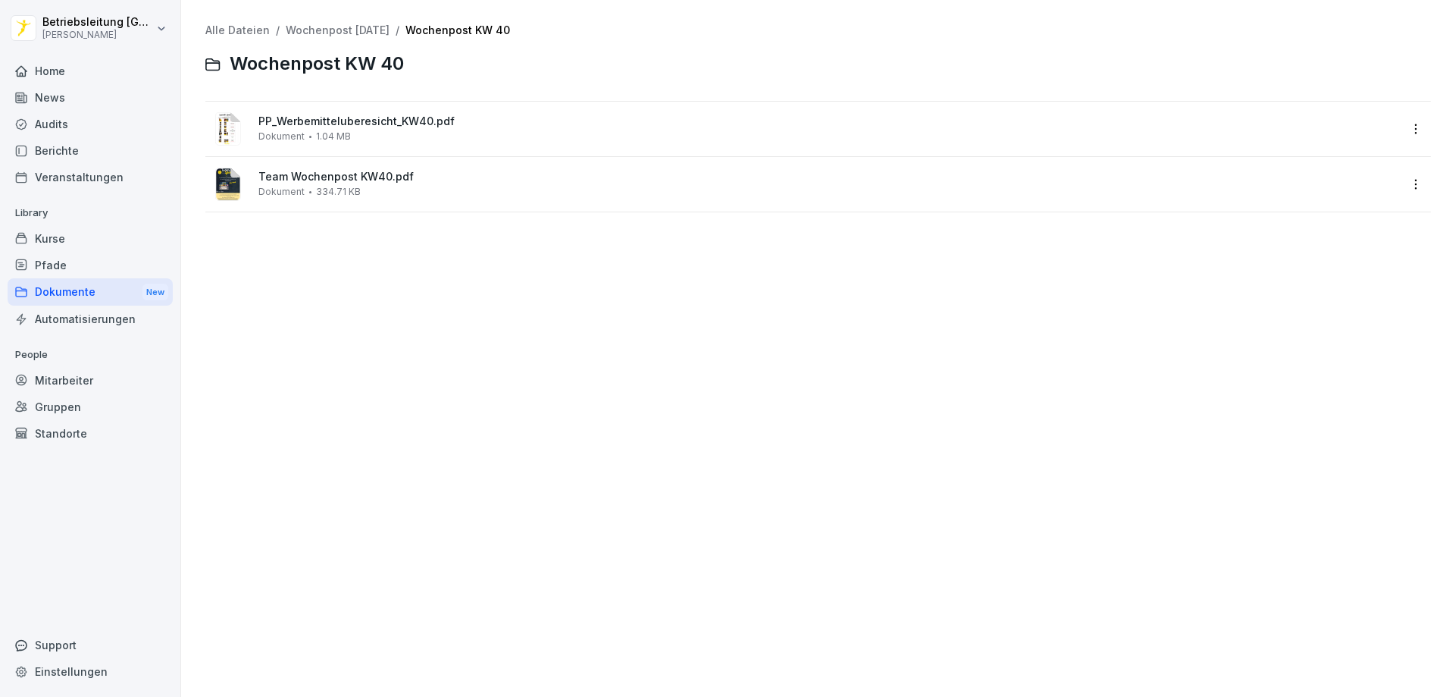  What do you see at coordinates (237, 30) in the screenshot?
I see `a: Alle Dateien` at bounding box center [237, 30].